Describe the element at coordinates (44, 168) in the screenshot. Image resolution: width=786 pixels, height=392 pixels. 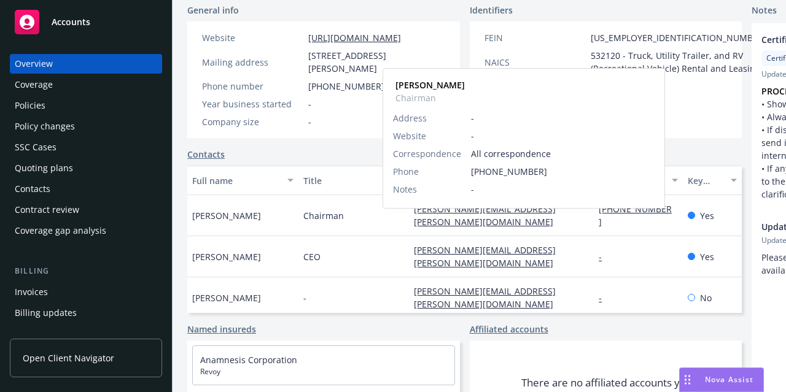
I see `div: Quoting plans` at that location.